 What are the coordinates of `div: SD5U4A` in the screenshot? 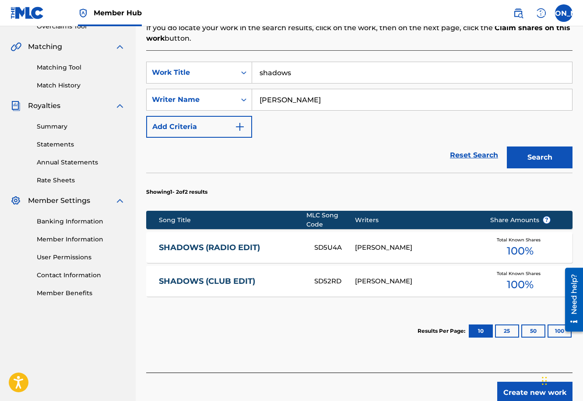 It's located at (334, 248).